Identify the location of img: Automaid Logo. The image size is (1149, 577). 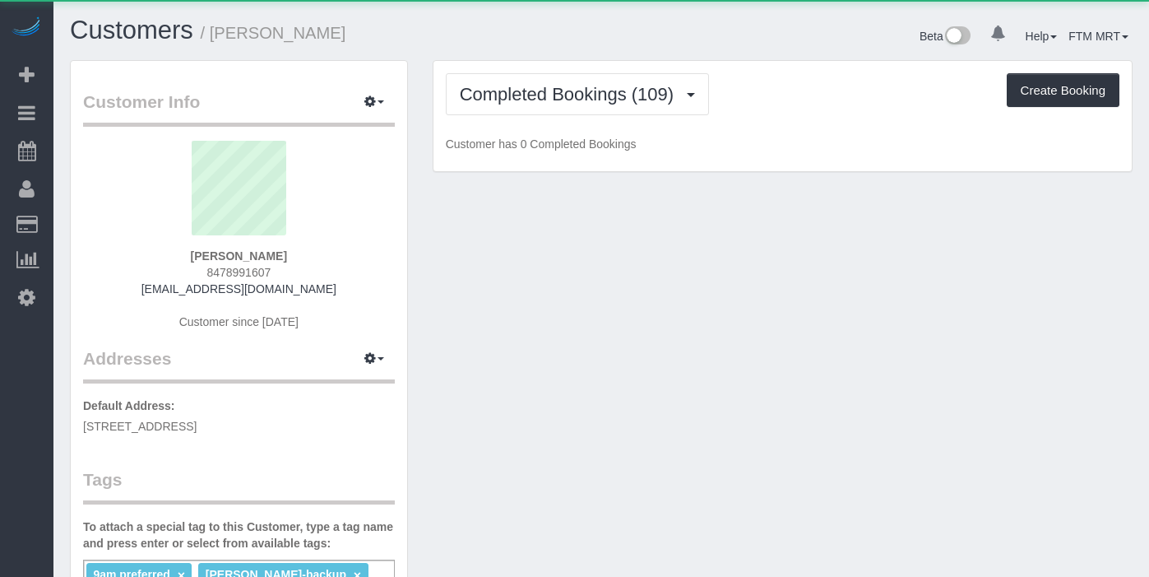
(26, 28).